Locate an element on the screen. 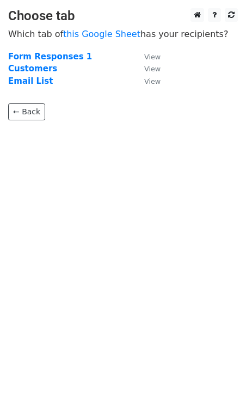  a: Customers is located at coordinates (33, 69).